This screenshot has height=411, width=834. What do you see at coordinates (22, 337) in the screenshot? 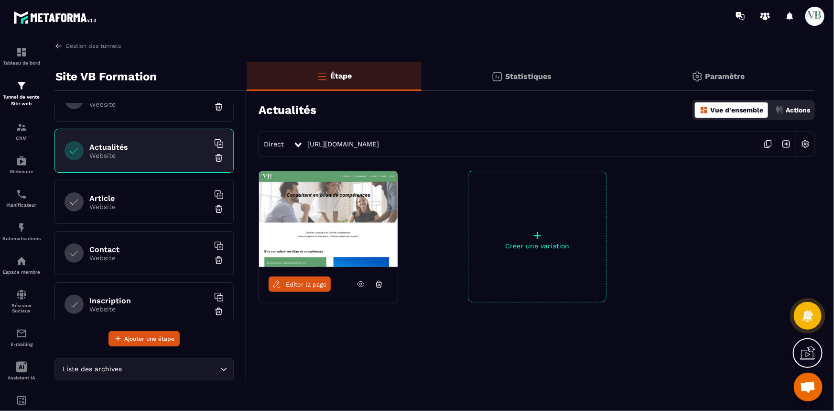
I see `a: emailemailE-mailing` at bounding box center [22, 337].